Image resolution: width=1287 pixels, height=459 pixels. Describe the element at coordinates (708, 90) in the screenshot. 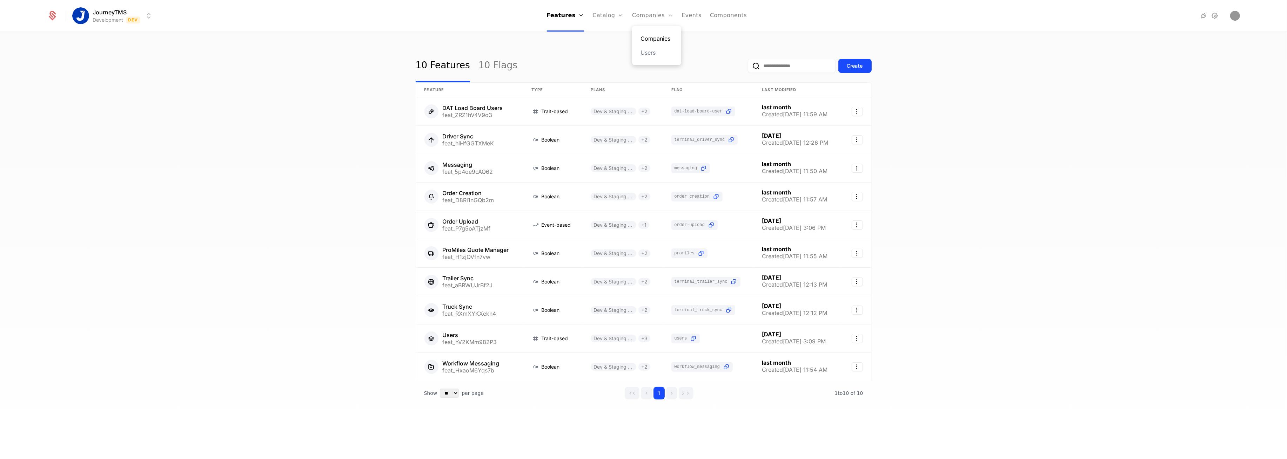

I see `th: Flag` at that location.